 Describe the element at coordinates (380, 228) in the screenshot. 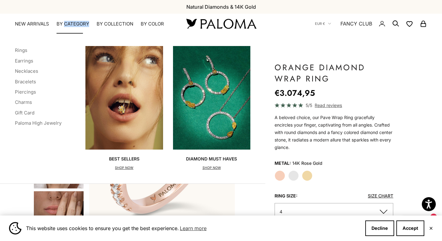

I see `button: Decline` at that location.